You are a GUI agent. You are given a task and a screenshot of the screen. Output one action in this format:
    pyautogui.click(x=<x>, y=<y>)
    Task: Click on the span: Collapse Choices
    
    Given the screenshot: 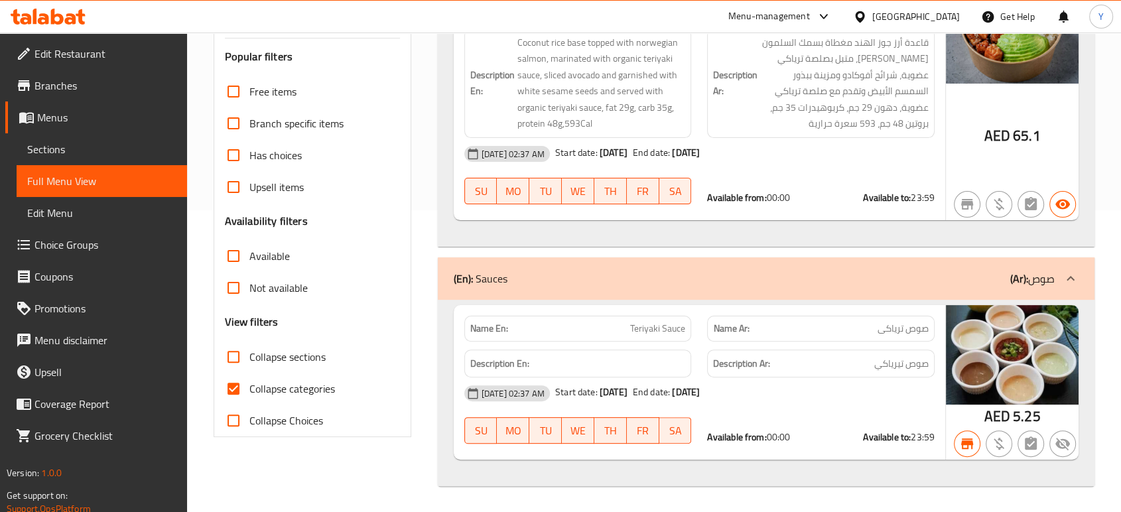 What is the action you would take?
    pyautogui.click(x=286, y=421)
    